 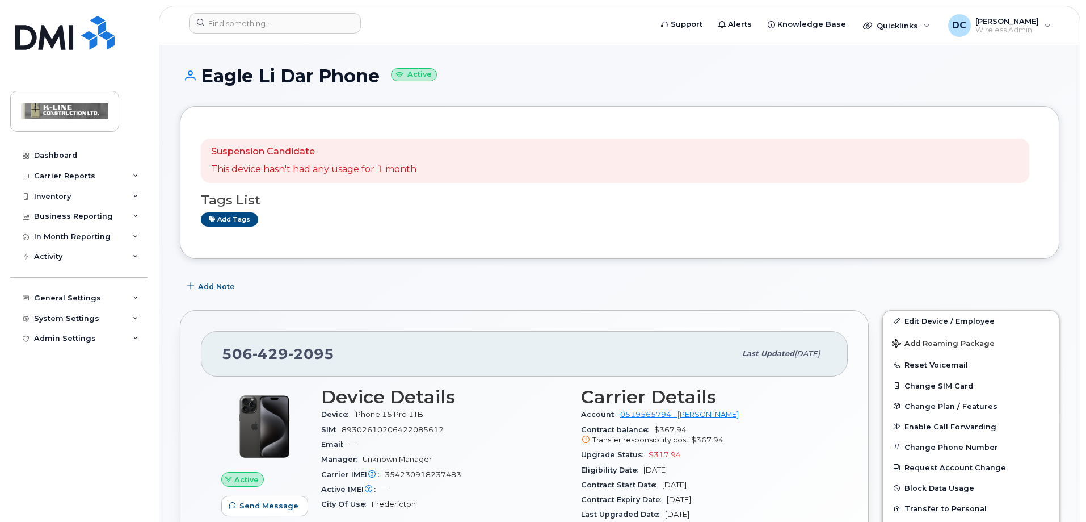 What do you see at coordinates (943, 344) in the screenshot?
I see `span: Add Roaming Package` at bounding box center [943, 344].